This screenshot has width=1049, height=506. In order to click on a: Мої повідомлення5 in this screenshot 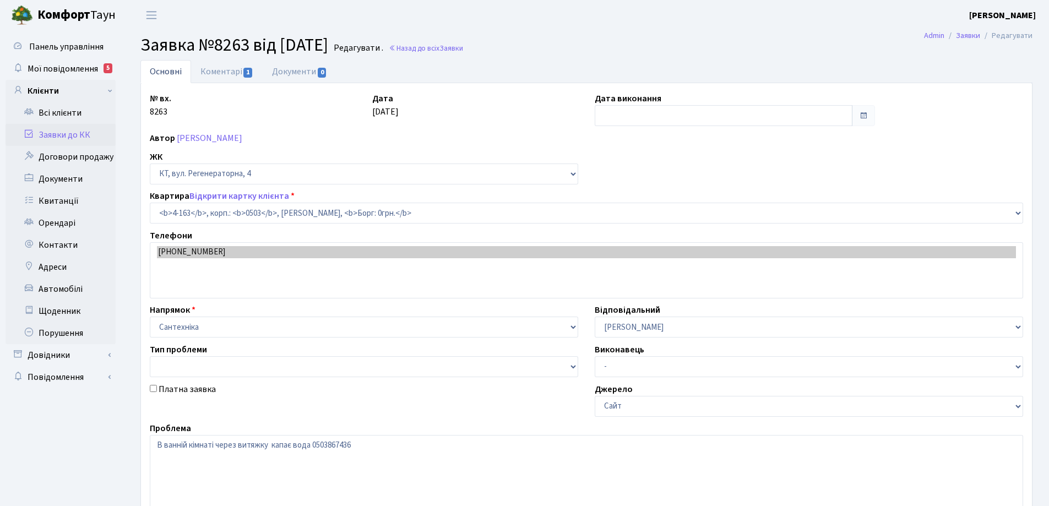, I will do `click(61, 69)`.